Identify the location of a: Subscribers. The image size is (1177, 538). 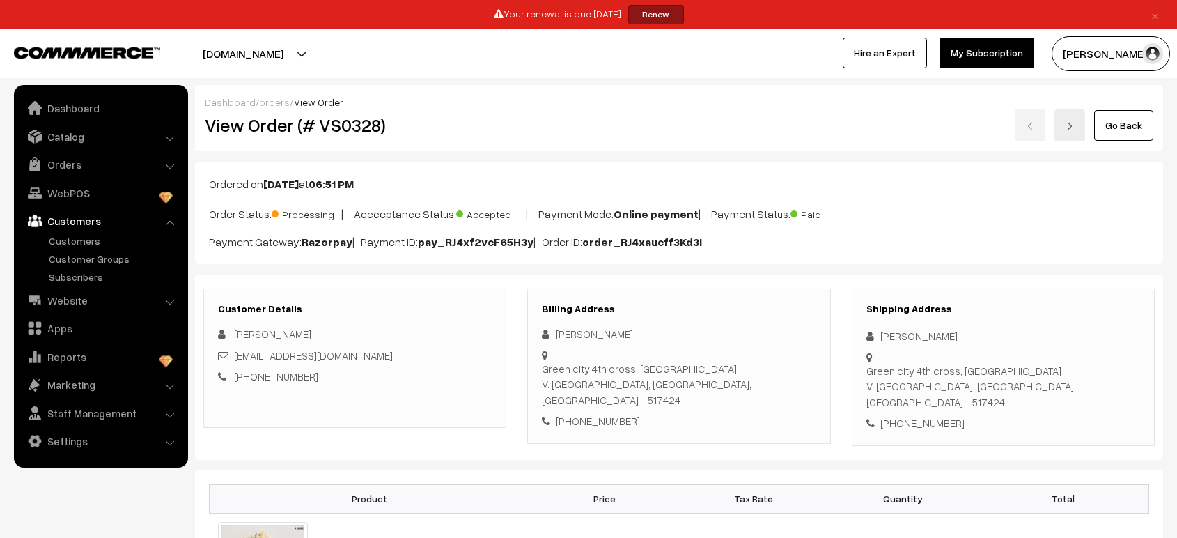
(114, 276).